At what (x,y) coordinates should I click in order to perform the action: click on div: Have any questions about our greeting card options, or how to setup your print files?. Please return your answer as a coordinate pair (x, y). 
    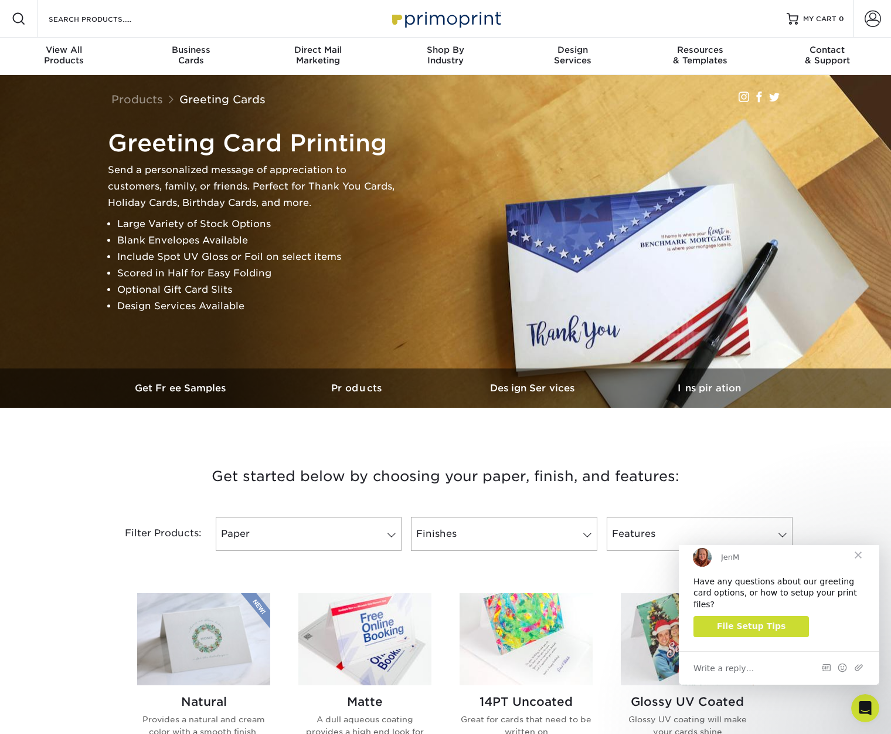
    Looking at the image, I should click on (100, 48).